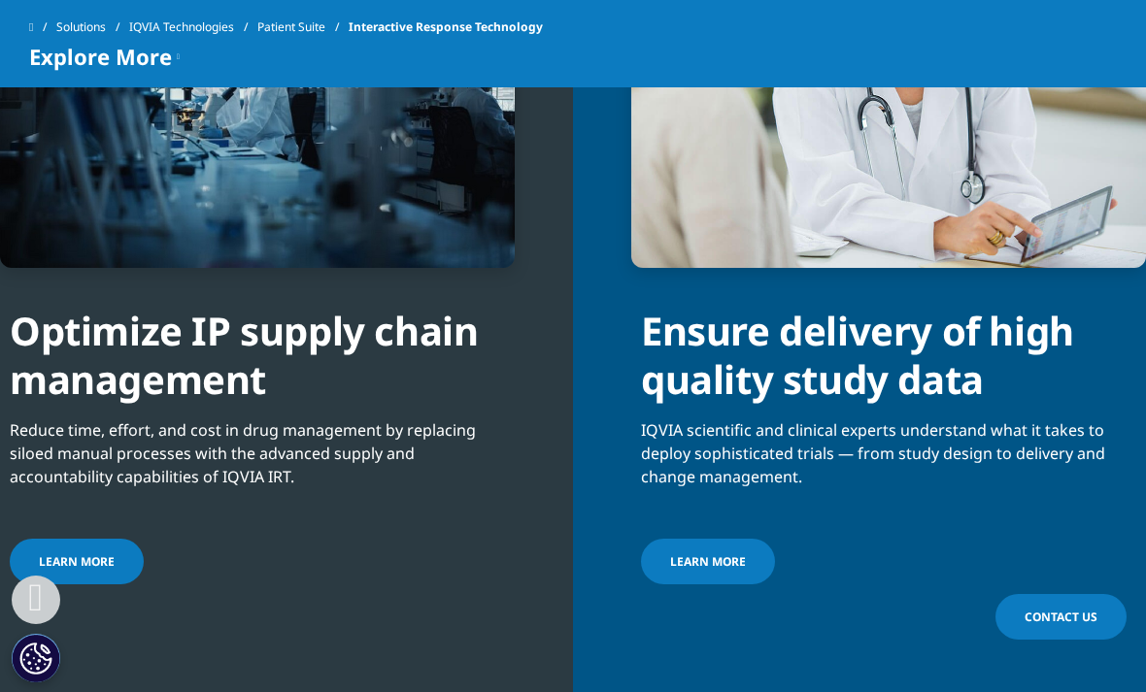 This screenshot has height=692, width=1146. Describe the element at coordinates (1061, 617) in the screenshot. I see `a: Contact Us` at that location.